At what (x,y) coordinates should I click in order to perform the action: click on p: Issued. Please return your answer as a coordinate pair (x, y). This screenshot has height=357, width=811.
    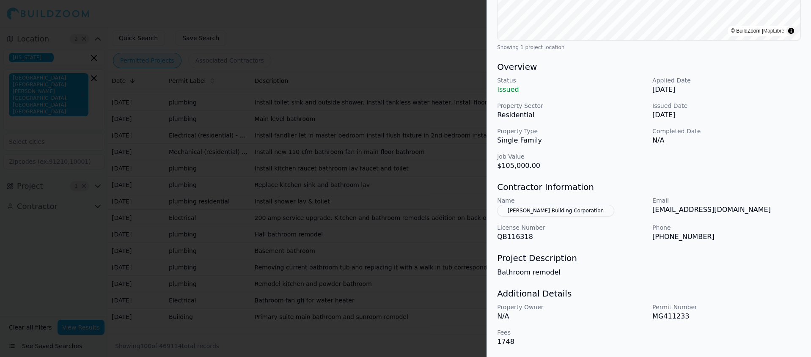
    Looking at the image, I should click on (571, 90).